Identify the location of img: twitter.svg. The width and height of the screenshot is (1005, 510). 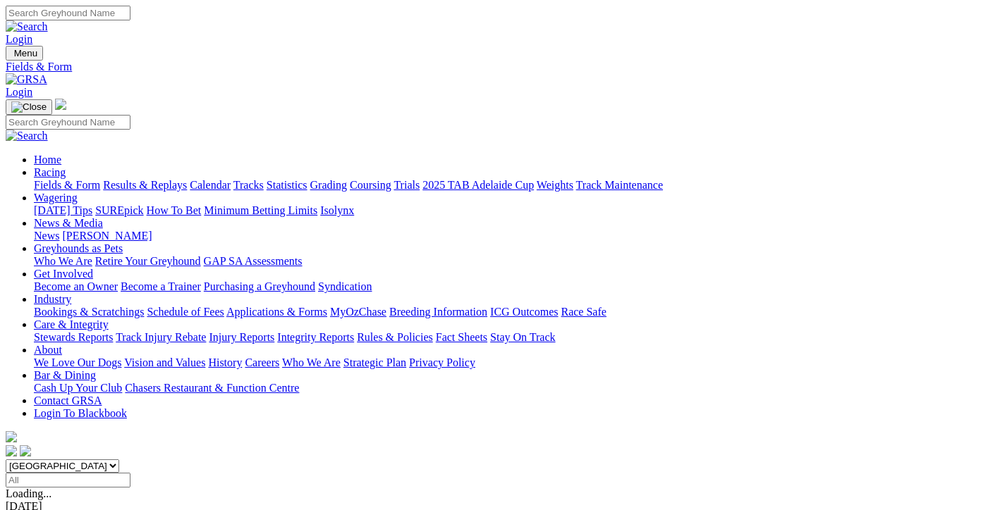
(25, 451).